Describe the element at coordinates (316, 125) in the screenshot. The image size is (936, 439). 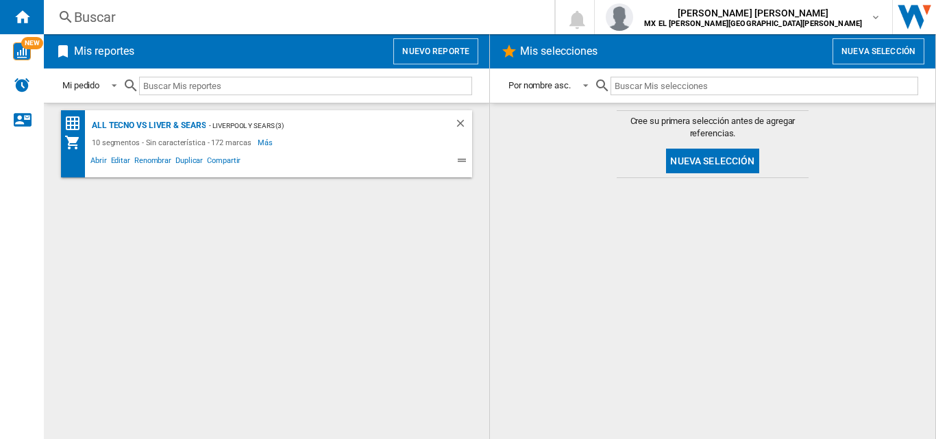
I see `div: - LIVERPOOL Y SEARS (3)` at that location.